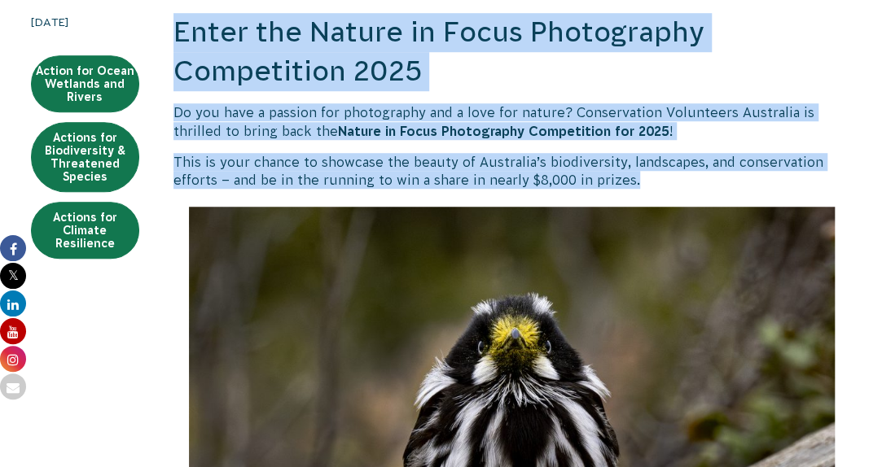  What do you see at coordinates (512, 121) in the screenshot?
I see `p: Do you have a passion for photography and a love for nature? Conservation Volunteers Australia is...` at bounding box center [512, 121].